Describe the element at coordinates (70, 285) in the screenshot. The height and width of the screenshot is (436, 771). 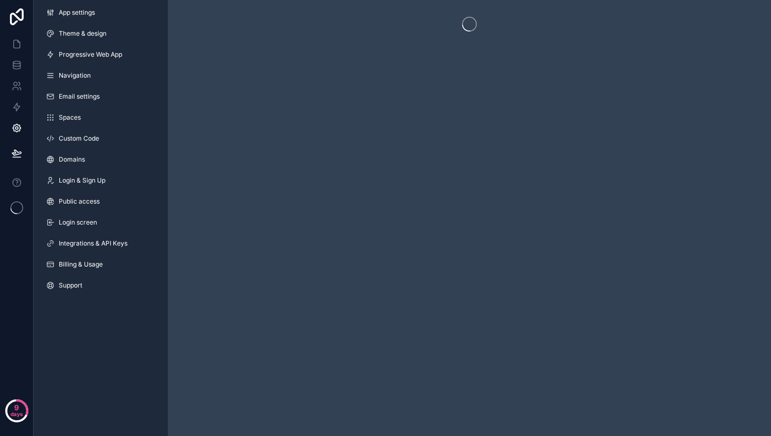
I see `span: Support` at that location.